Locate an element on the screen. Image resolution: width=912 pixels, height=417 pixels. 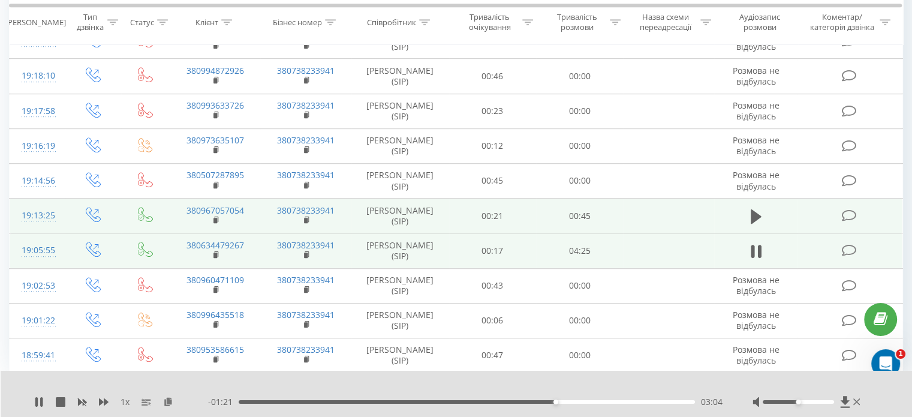
div: Назва схеми переадресації is located at coordinates (665, 23).